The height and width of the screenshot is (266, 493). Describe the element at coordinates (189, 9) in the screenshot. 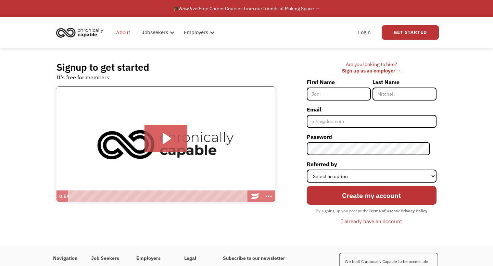

I see `em: Now live!` at that location.